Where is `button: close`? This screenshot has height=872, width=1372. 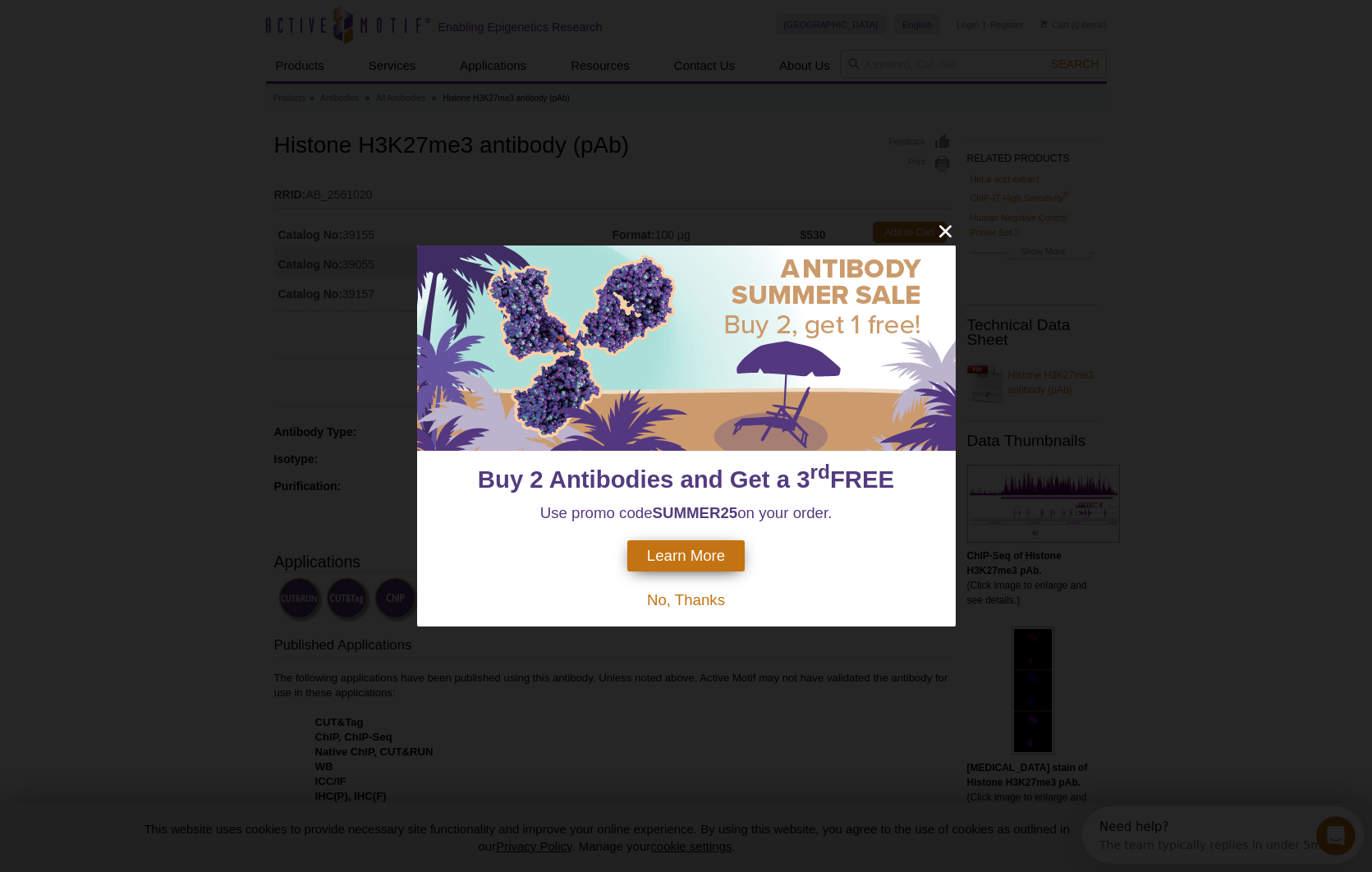
button: close is located at coordinates (945, 231).